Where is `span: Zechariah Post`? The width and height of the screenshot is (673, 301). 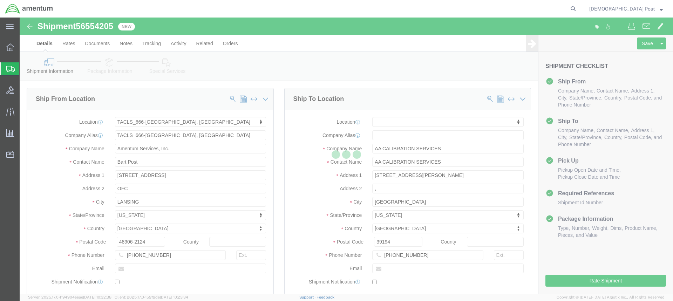
span: Zechariah Post is located at coordinates (622, 9).